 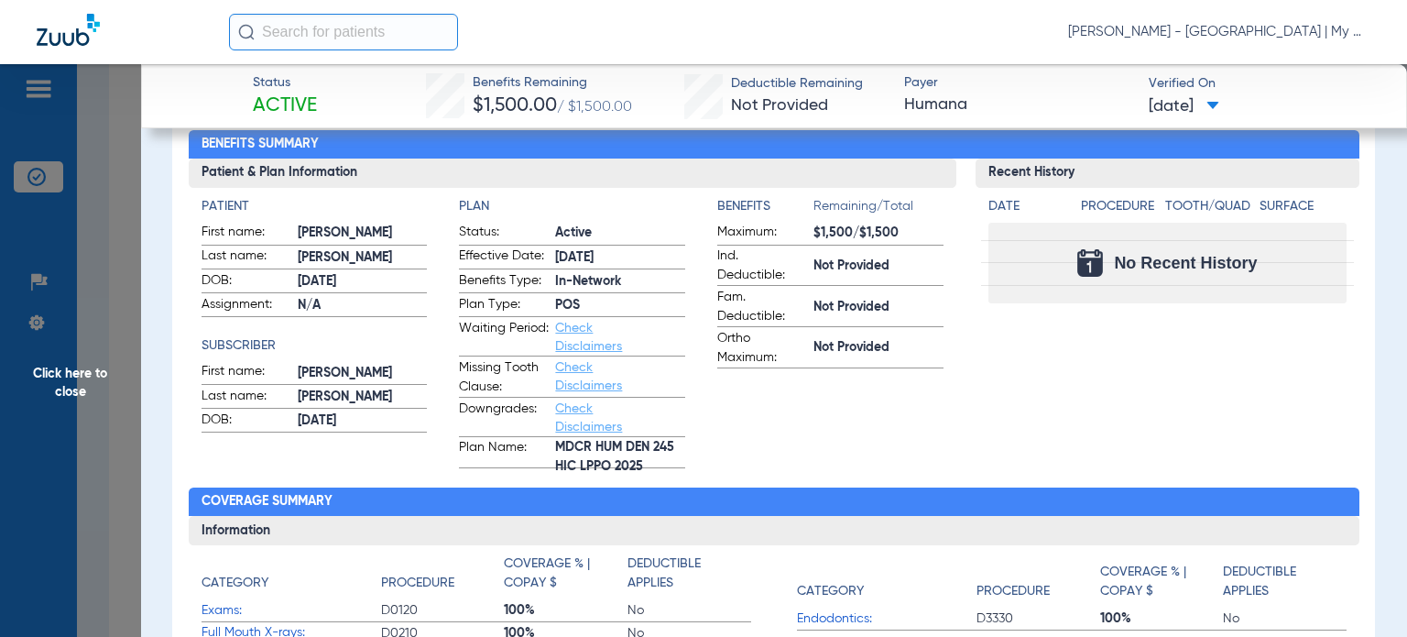 I want to click on h2: Coverage Summary, so click(x=774, y=502).